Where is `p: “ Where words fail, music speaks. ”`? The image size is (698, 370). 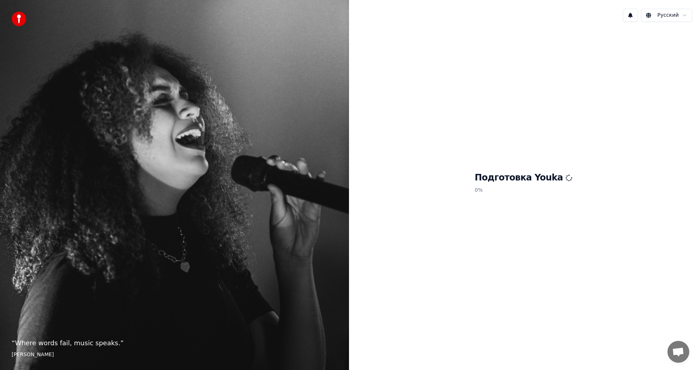 p: “ Where words fail, music speaks. ” is located at coordinates (175, 343).